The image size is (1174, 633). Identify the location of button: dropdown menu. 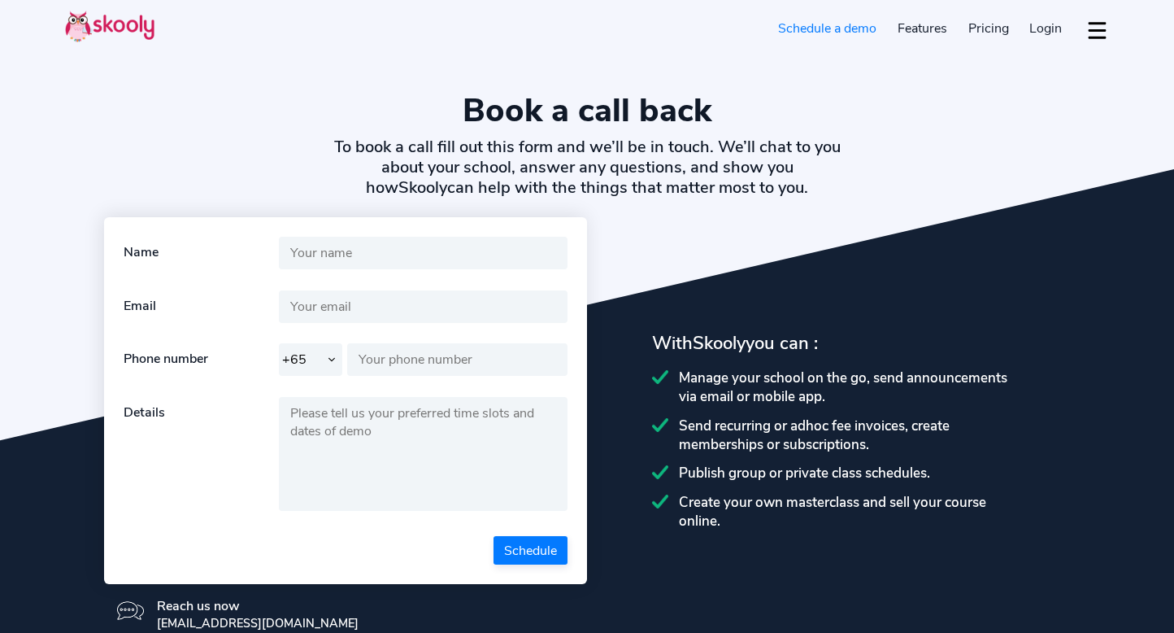
(1097, 30).